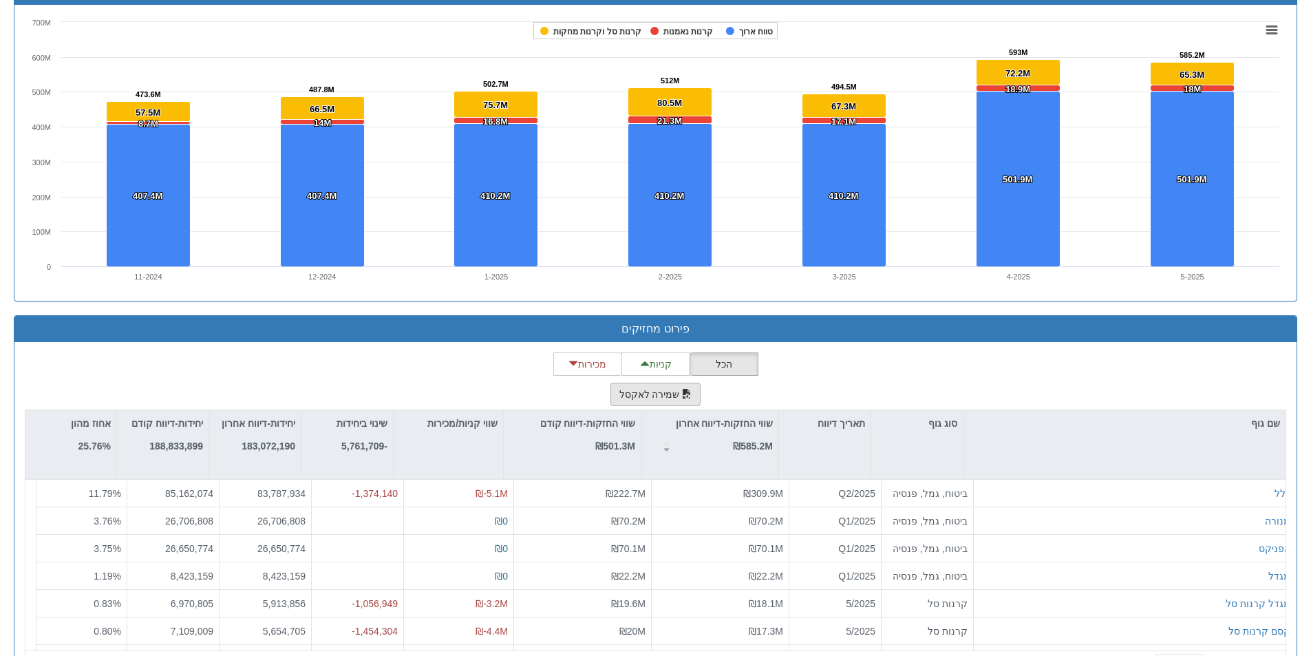 The image size is (1311, 656). What do you see at coordinates (1192, 74) in the screenshot?
I see `tspan: 65.3M` at bounding box center [1192, 74].